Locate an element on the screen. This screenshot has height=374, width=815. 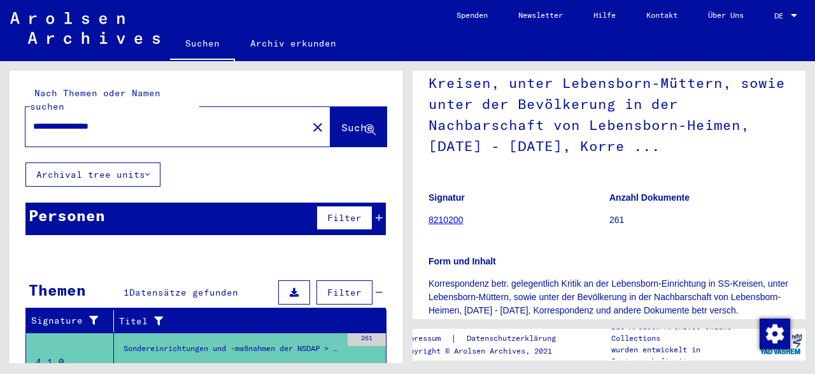
a: Datenschutzerklärung is located at coordinates (514, 338).